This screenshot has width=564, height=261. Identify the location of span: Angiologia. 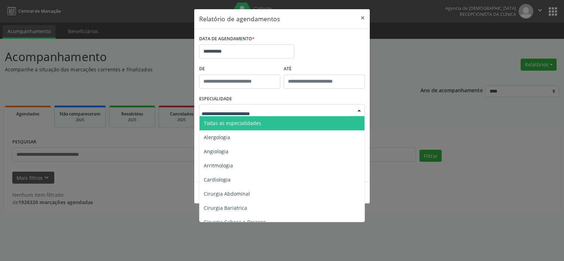
(216, 151).